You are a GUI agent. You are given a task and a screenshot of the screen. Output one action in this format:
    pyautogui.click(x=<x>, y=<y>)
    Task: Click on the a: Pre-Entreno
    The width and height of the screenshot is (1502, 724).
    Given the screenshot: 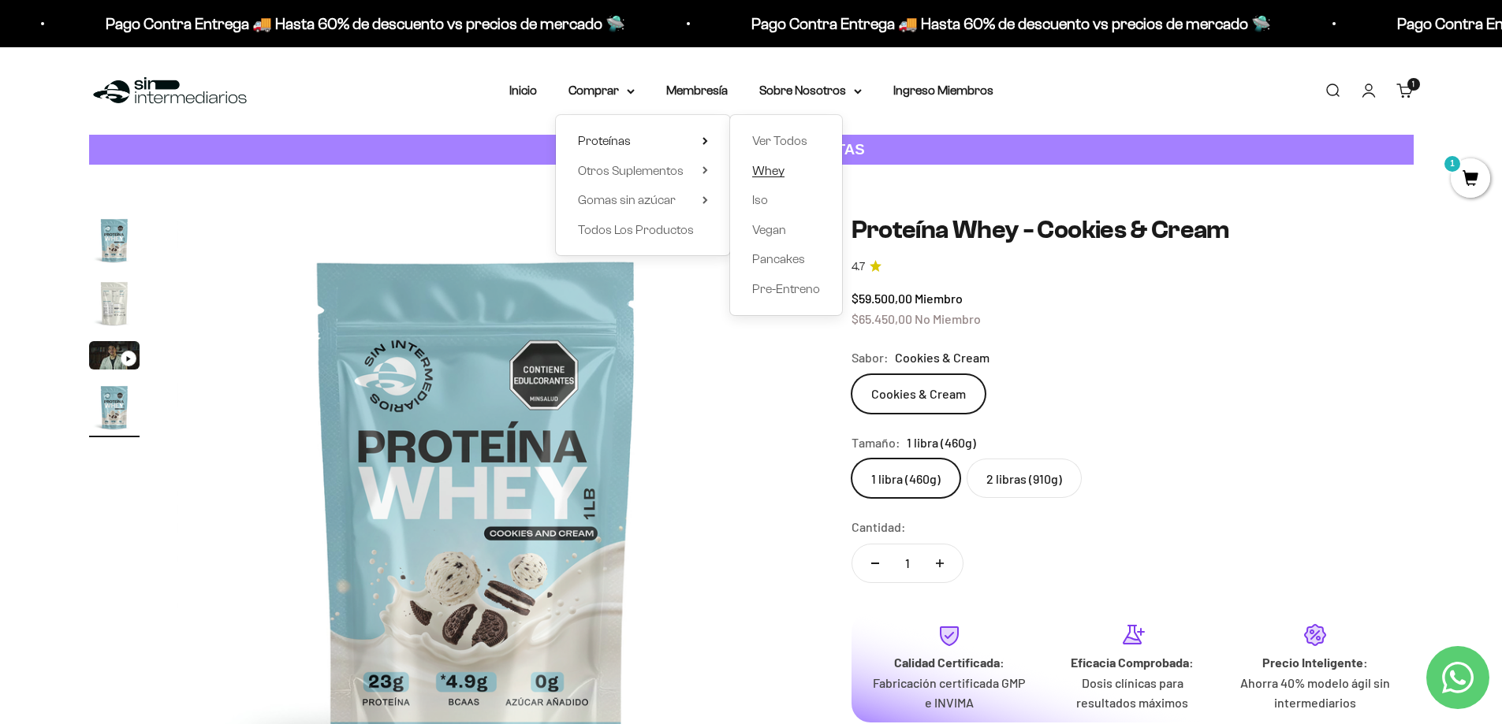 What is the action you would take?
    pyautogui.click(x=786, y=289)
    